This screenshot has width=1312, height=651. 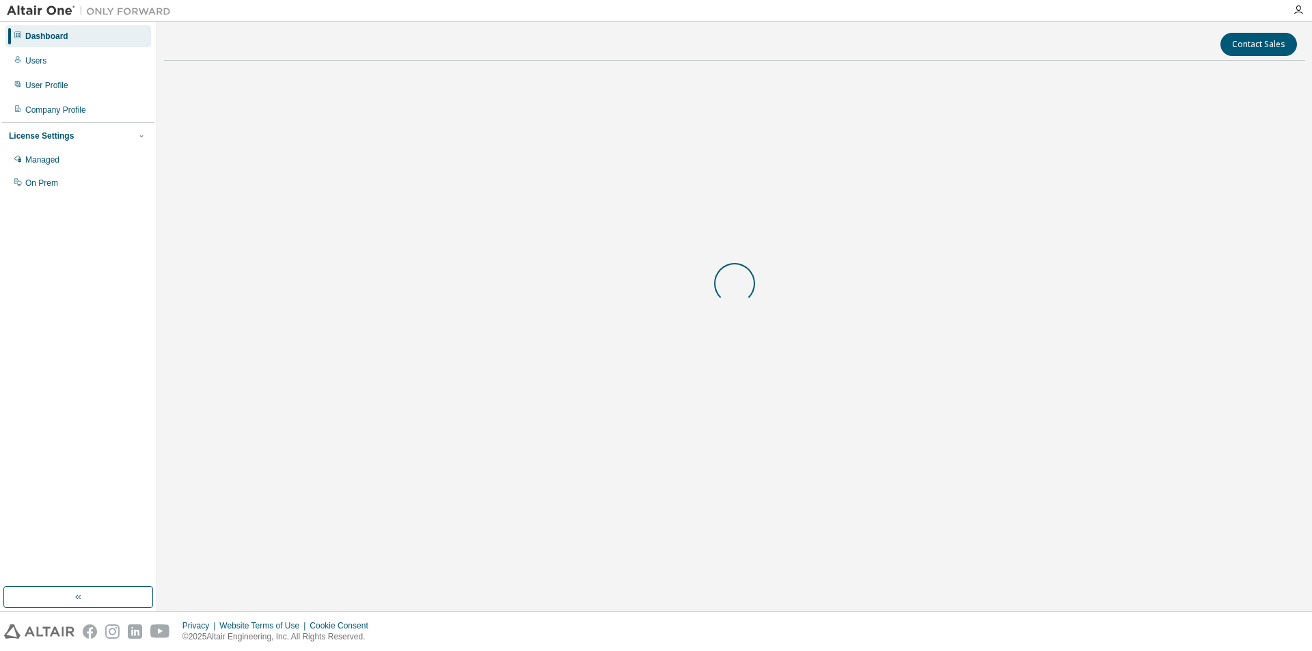 I want to click on img: altair_logo.svg, so click(x=39, y=631).